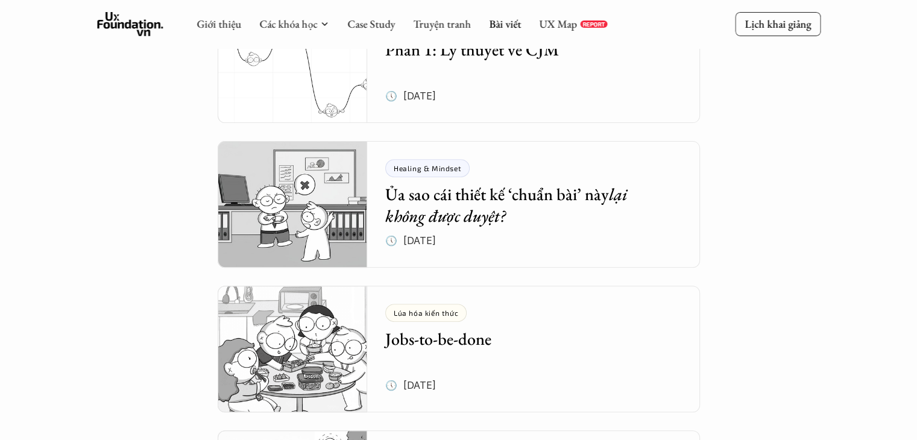  Describe the element at coordinates (219, 24) in the screenshot. I see `a: Giới thiệu` at that location.